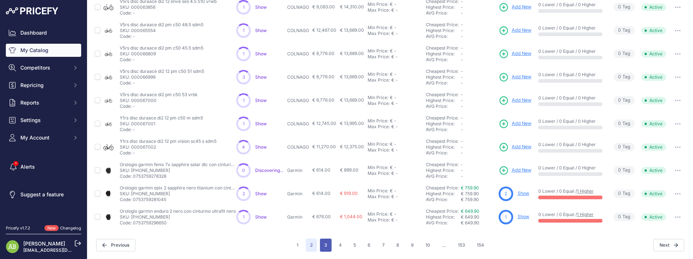 The height and width of the screenshot is (259, 693). I want to click on p: SKU: 000067001, so click(161, 124).